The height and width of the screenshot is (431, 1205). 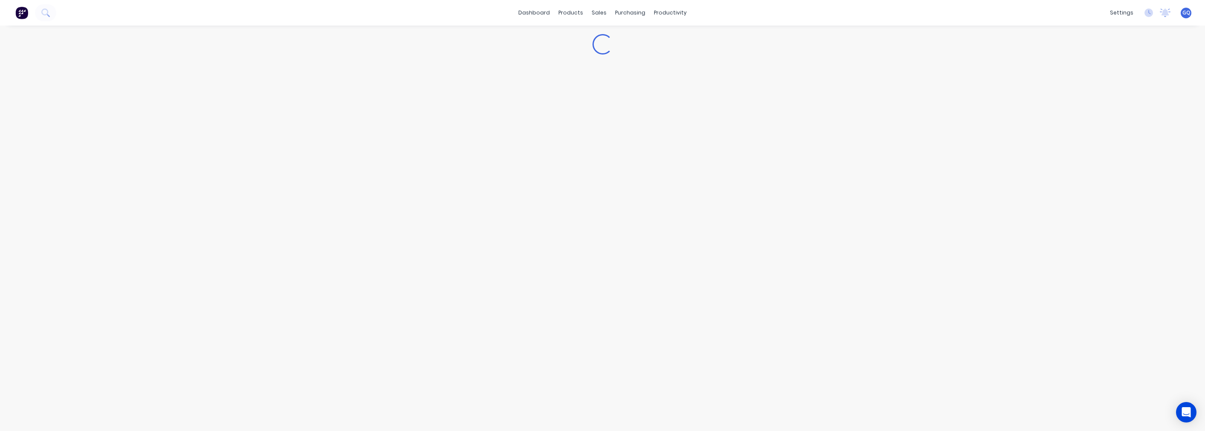 I want to click on div: sales, so click(x=599, y=13).